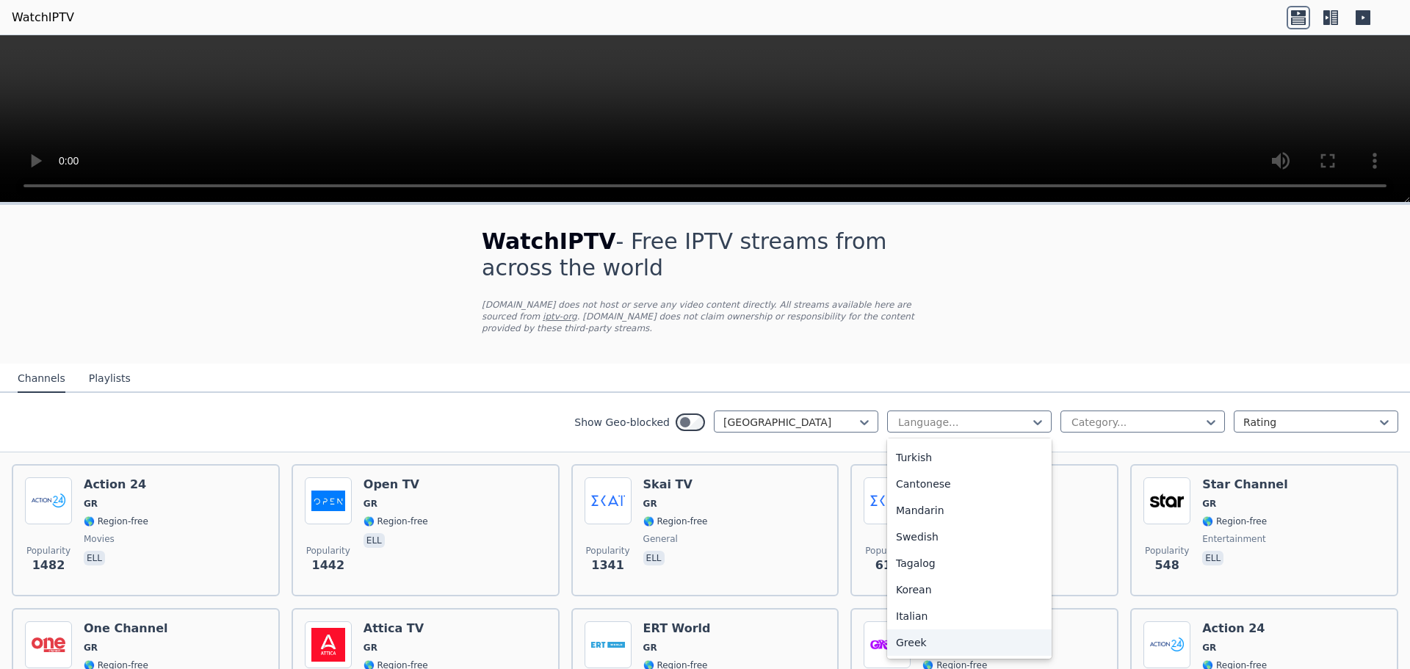 The width and height of the screenshot is (1410, 669). Describe the element at coordinates (328, 501) in the screenshot. I see `img: Open TV` at that location.